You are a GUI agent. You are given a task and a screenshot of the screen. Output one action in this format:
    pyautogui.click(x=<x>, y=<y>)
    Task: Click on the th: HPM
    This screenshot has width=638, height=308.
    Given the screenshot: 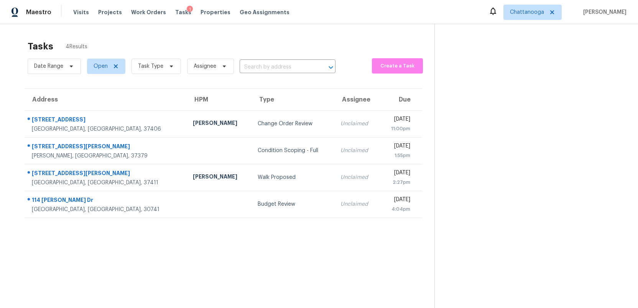 What is the action you would take?
    pyautogui.click(x=219, y=100)
    